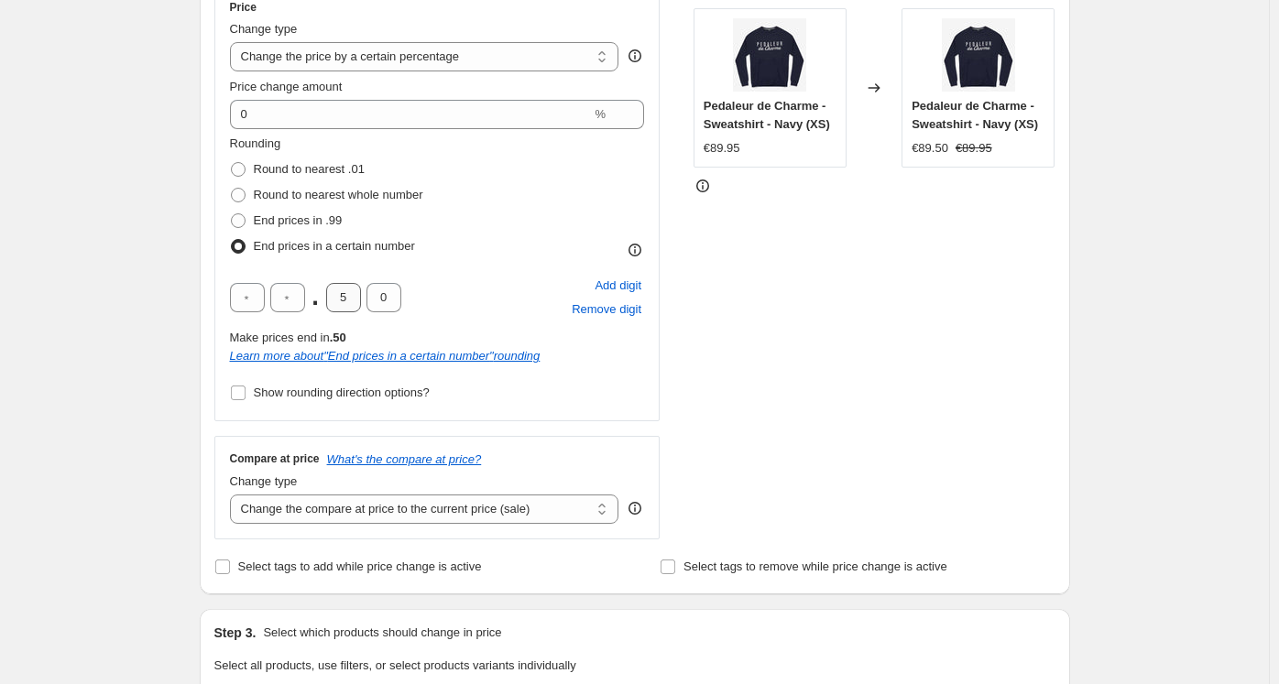 This screenshot has height=684, width=1279. I want to click on span: Round to nearest .01, so click(309, 169).